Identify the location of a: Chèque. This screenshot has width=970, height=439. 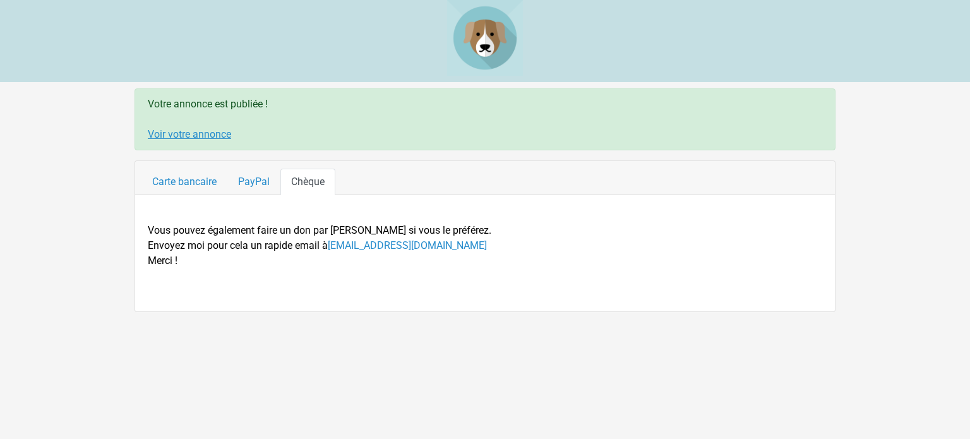
(308, 182).